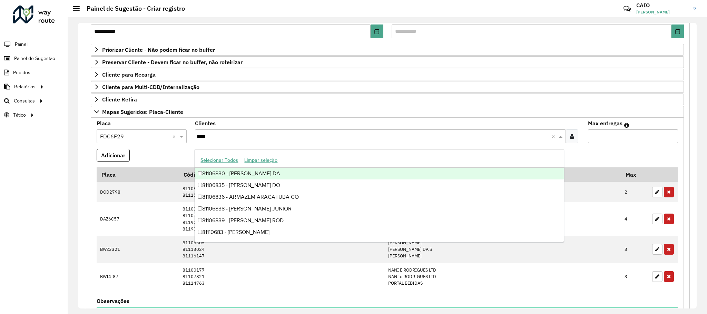 The image size is (707, 314). Describe the element at coordinates (24, 101) in the screenshot. I see `span: Consultas` at that location.